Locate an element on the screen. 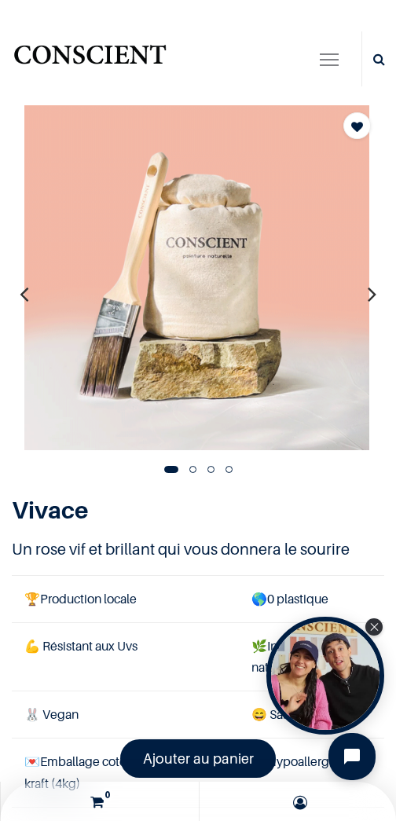  td: Ingrédients naturels is located at coordinates (311, 656).